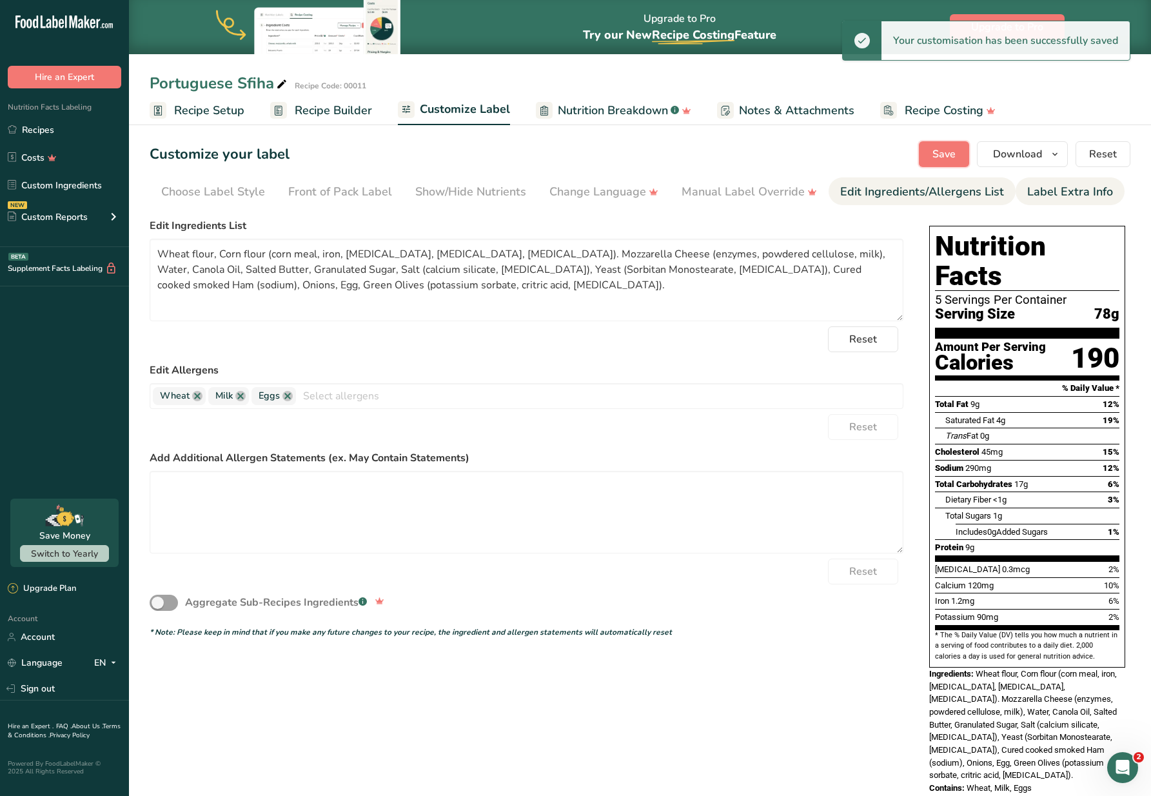 The image size is (1151, 796). What do you see at coordinates (992, 451) in the screenshot?
I see `span: 45mg` at bounding box center [992, 451].